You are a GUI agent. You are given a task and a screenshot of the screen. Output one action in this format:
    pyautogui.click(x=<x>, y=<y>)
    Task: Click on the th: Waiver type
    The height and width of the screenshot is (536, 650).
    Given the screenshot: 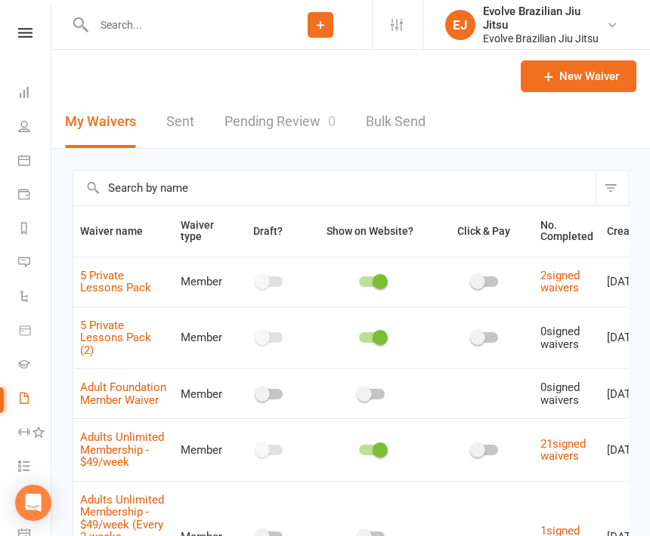 What is the action you would take?
    pyautogui.click(x=203, y=231)
    